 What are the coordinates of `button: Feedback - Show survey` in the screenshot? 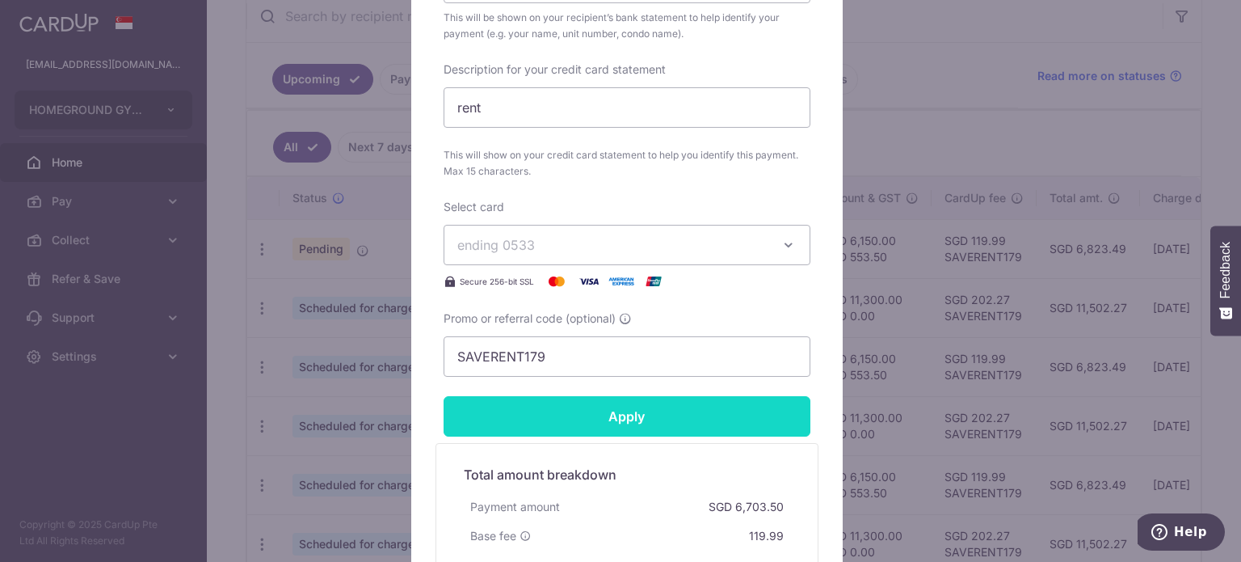 It's located at (1226, 280).